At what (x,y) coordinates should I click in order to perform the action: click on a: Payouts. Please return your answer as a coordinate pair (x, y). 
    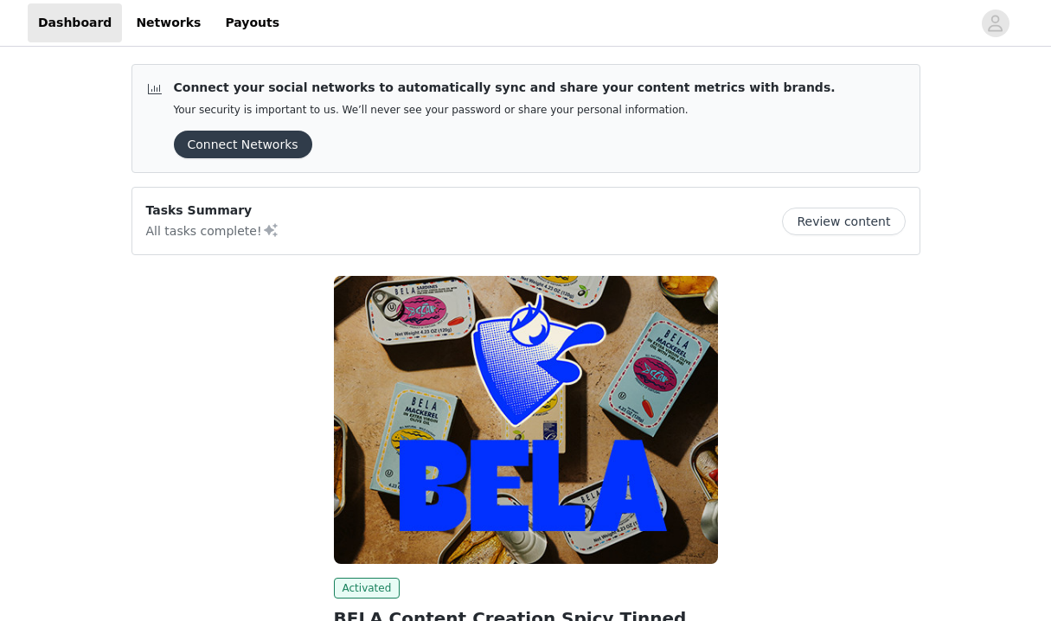
    Looking at the image, I should click on (252, 22).